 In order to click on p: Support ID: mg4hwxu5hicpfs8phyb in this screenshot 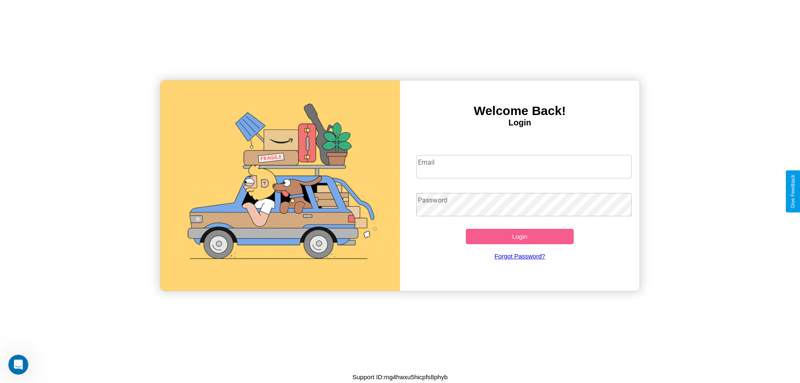, I will do `click(400, 376)`.